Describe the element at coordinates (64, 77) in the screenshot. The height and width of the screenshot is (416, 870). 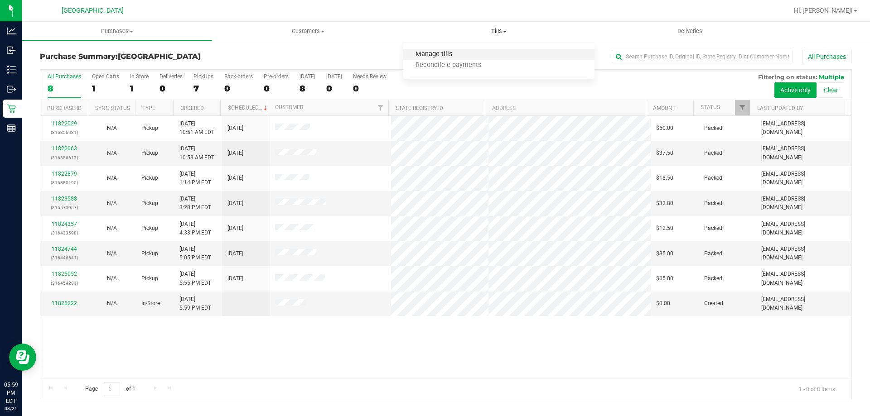
I see `div: All Purchases` at that location.